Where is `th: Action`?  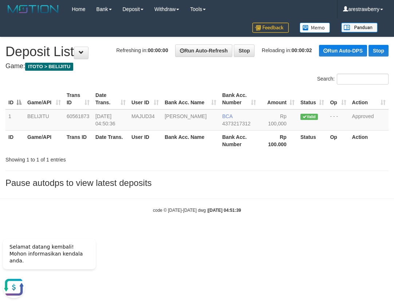 th: Action is located at coordinates (369, 140).